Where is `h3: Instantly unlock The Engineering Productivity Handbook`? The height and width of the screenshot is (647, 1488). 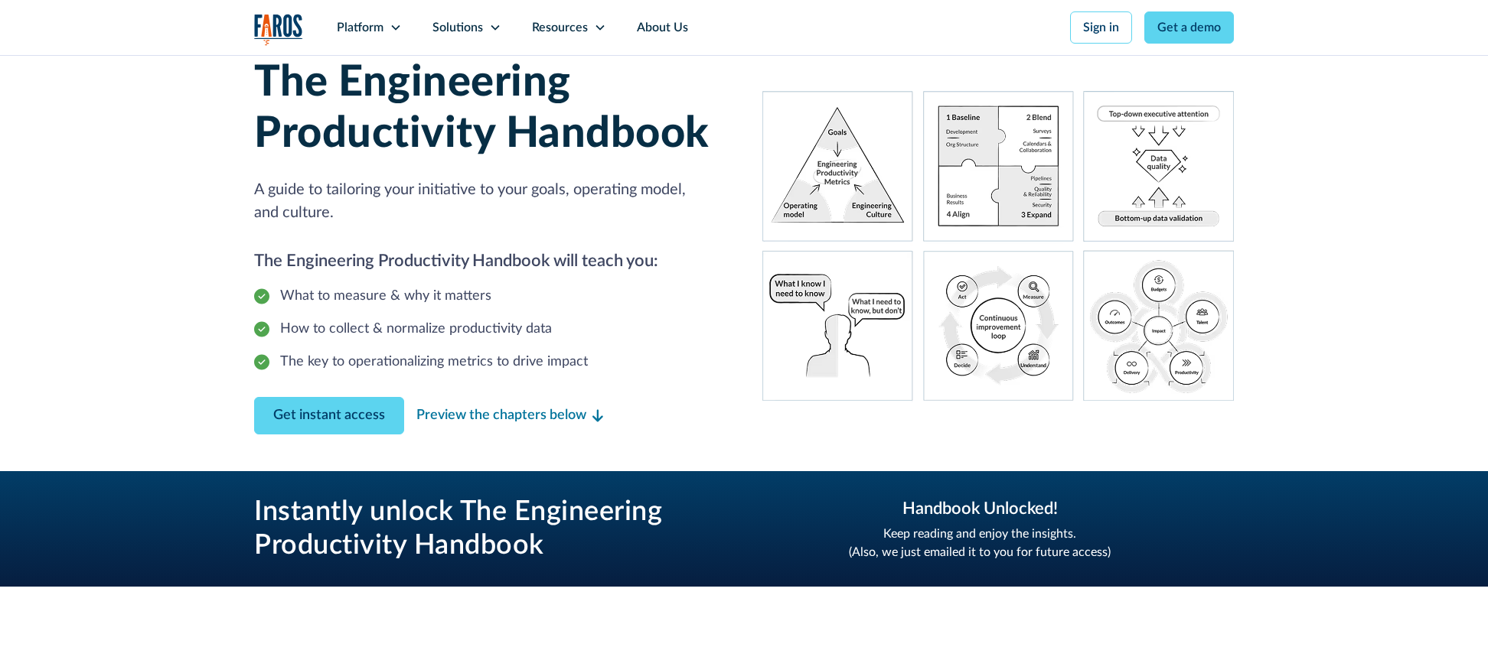 h3: Instantly unlock The Engineering Productivity Handbook is located at coordinates (484, 529).